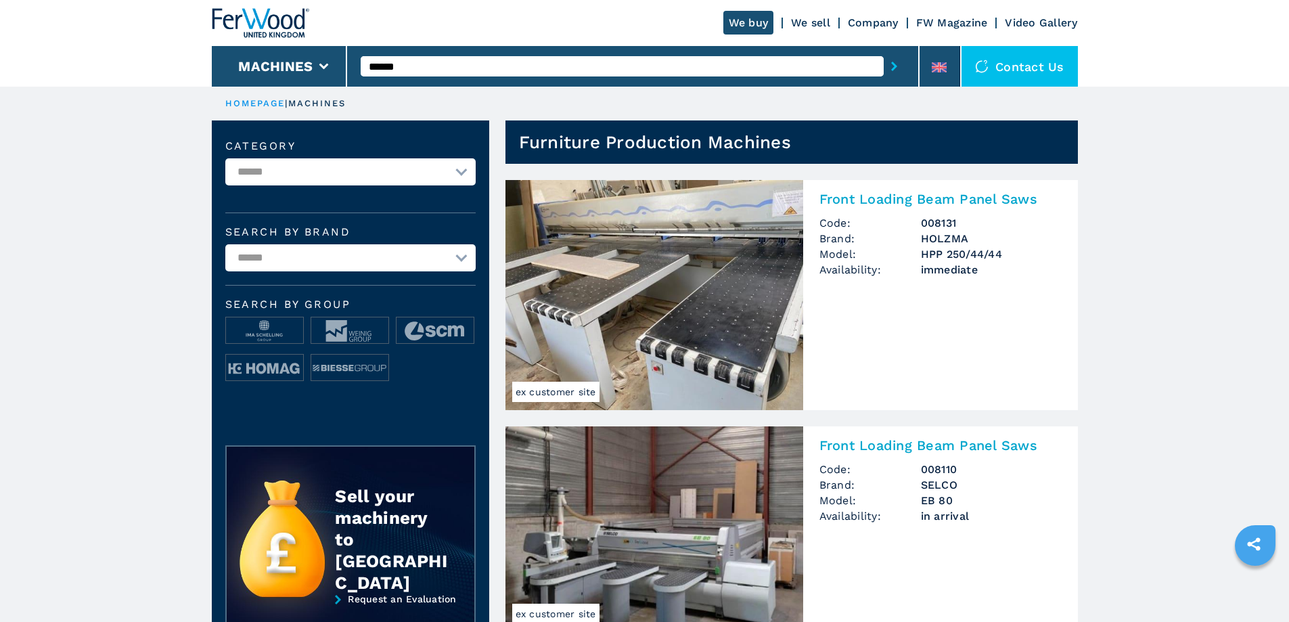 Image resolution: width=1289 pixels, height=622 pixels. Describe the element at coordinates (317, 104) in the screenshot. I see `p: machines` at that location.